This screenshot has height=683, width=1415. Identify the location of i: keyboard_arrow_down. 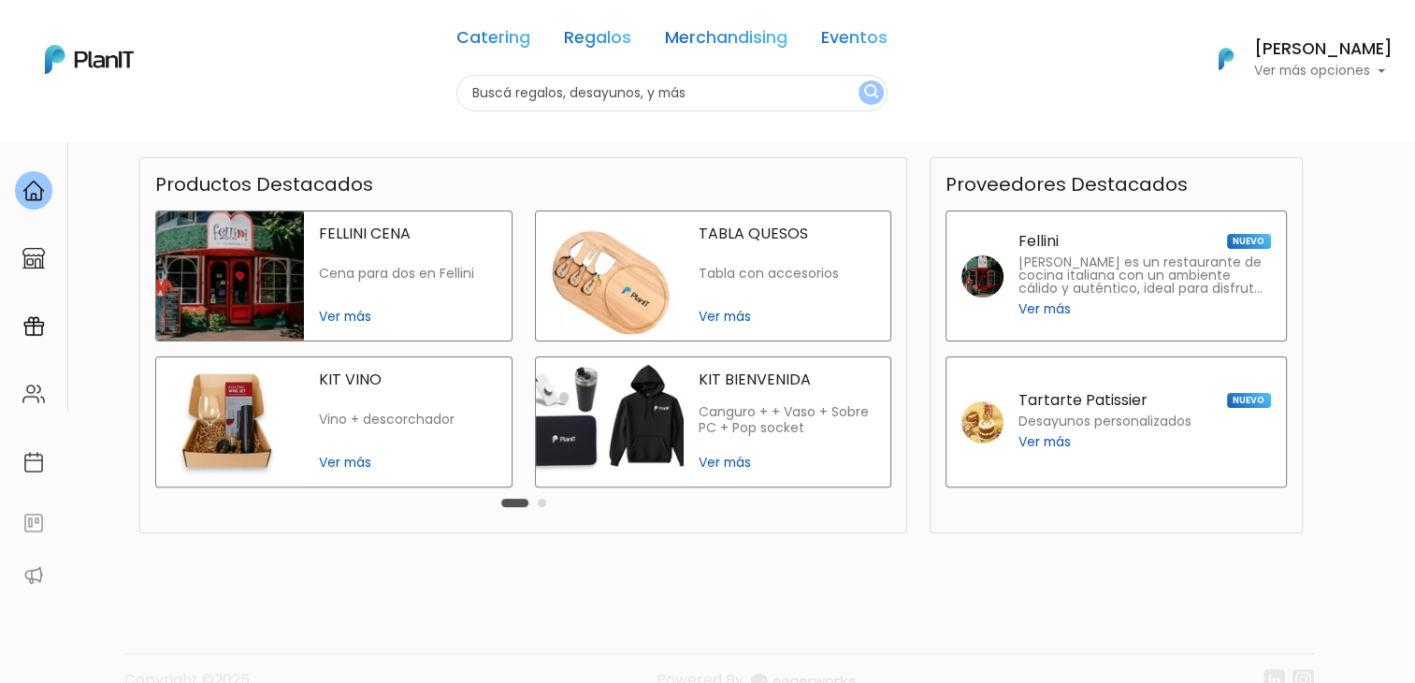
(304, 156).